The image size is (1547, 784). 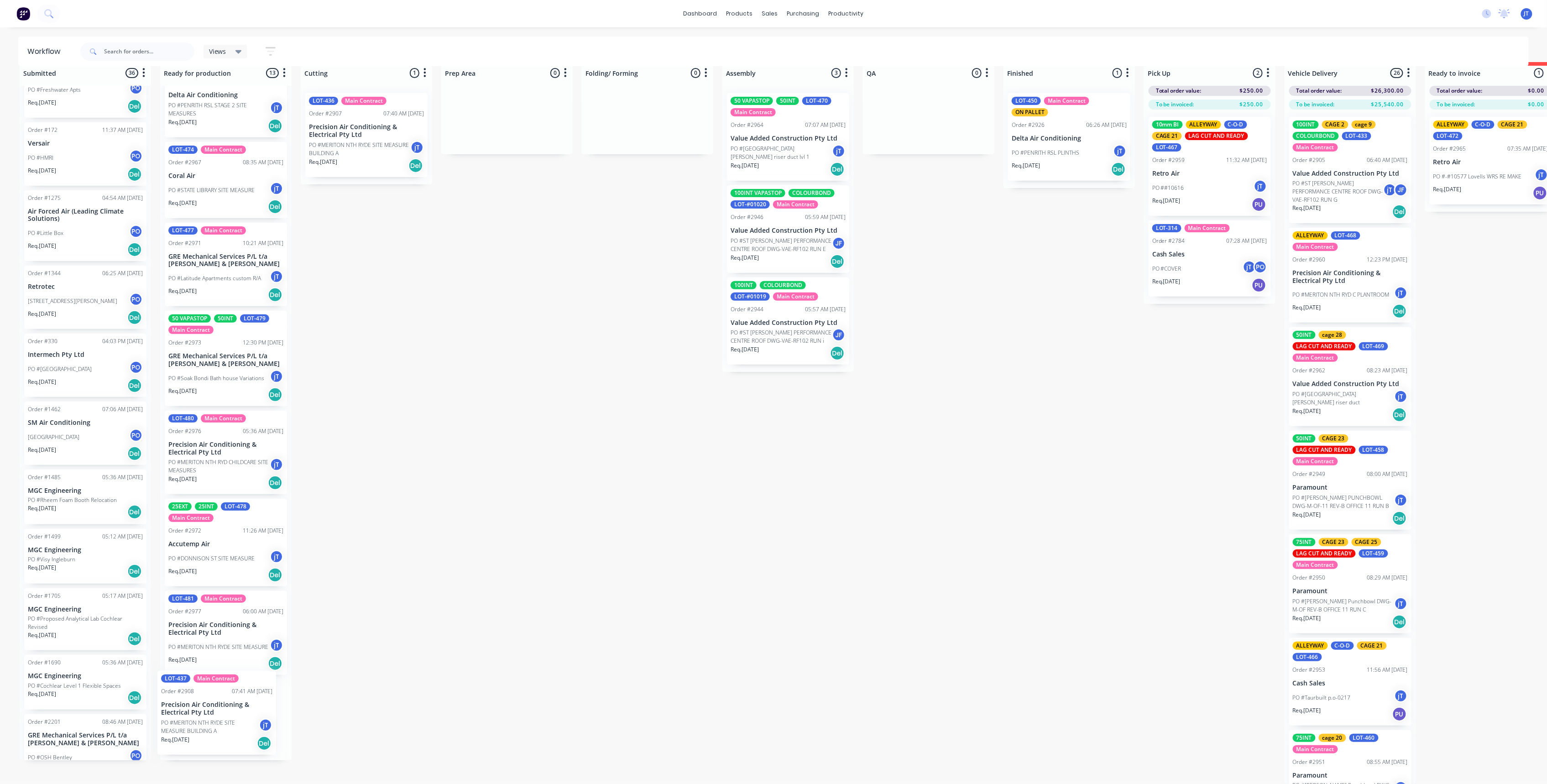 I want to click on div: sales, so click(x=770, y=14).